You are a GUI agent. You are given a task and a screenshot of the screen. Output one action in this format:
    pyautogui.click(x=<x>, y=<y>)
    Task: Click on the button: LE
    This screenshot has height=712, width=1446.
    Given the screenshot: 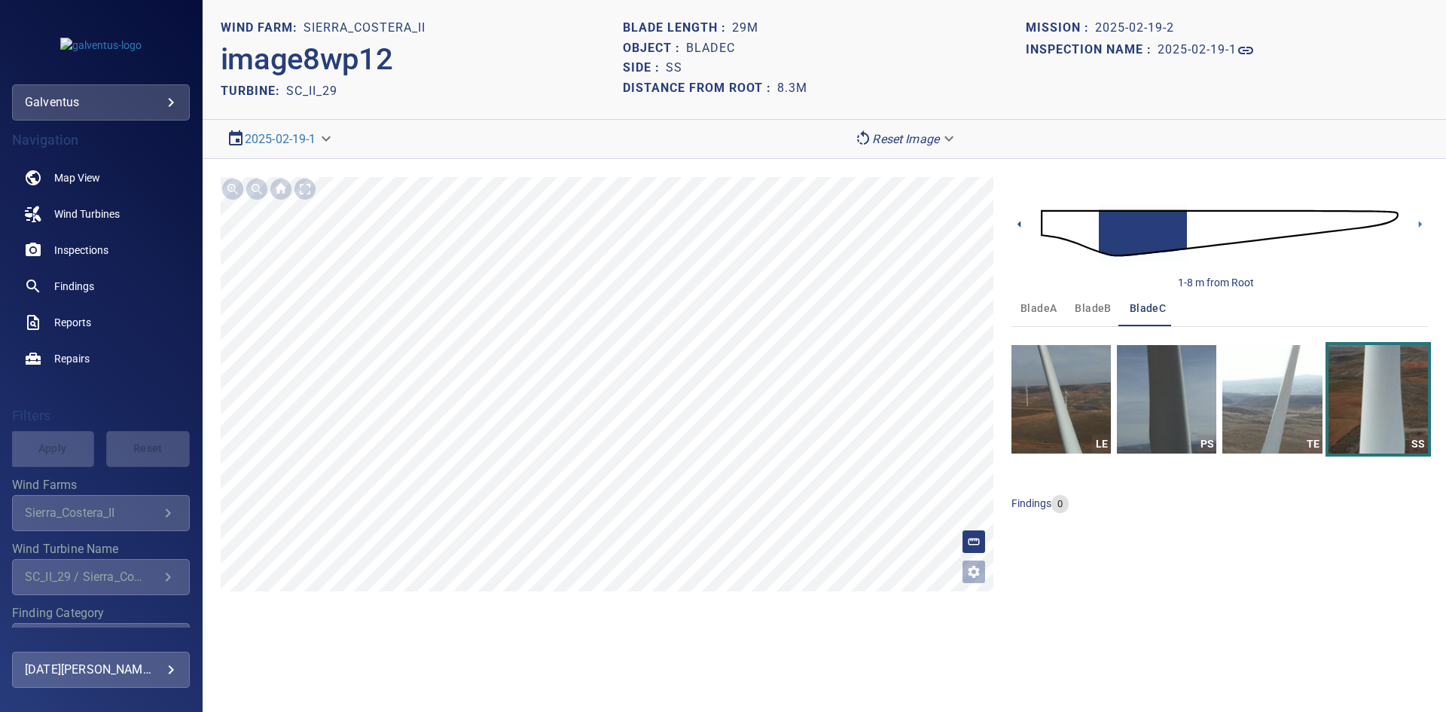 What is the action you would take?
    pyautogui.click(x=1061, y=399)
    